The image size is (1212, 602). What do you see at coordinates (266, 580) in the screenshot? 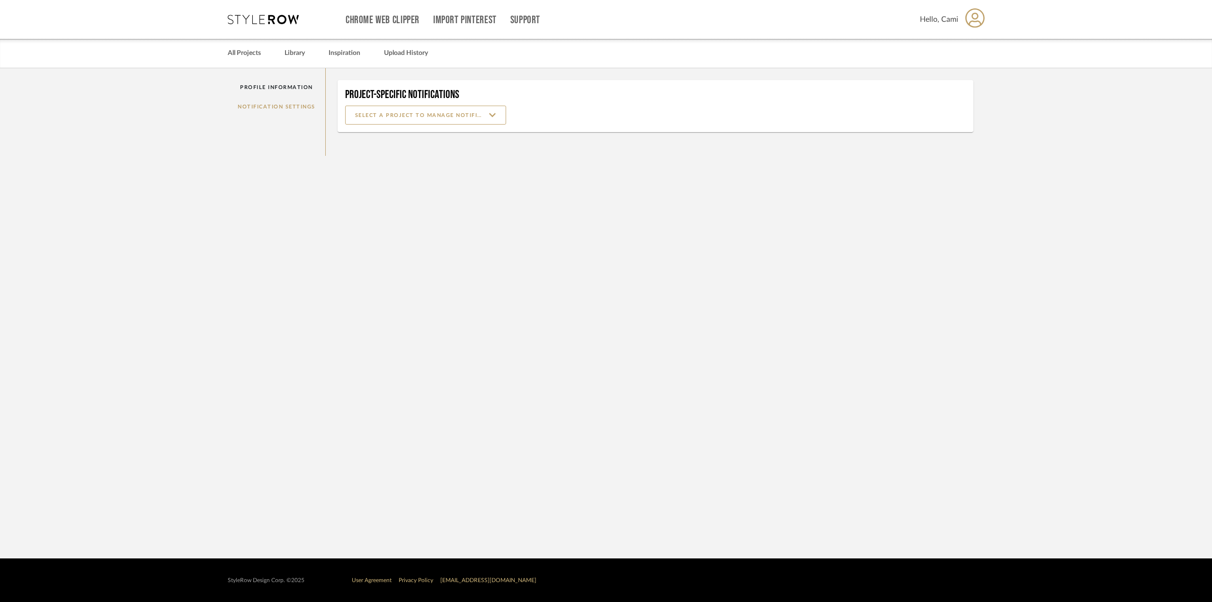
I see `div: StyleRow Design Corp. ©2025` at bounding box center [266, 580].